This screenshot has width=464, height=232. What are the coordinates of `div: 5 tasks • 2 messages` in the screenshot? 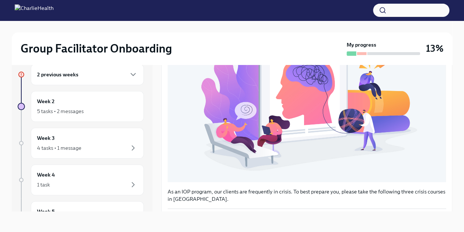 It's located at (60, 111).